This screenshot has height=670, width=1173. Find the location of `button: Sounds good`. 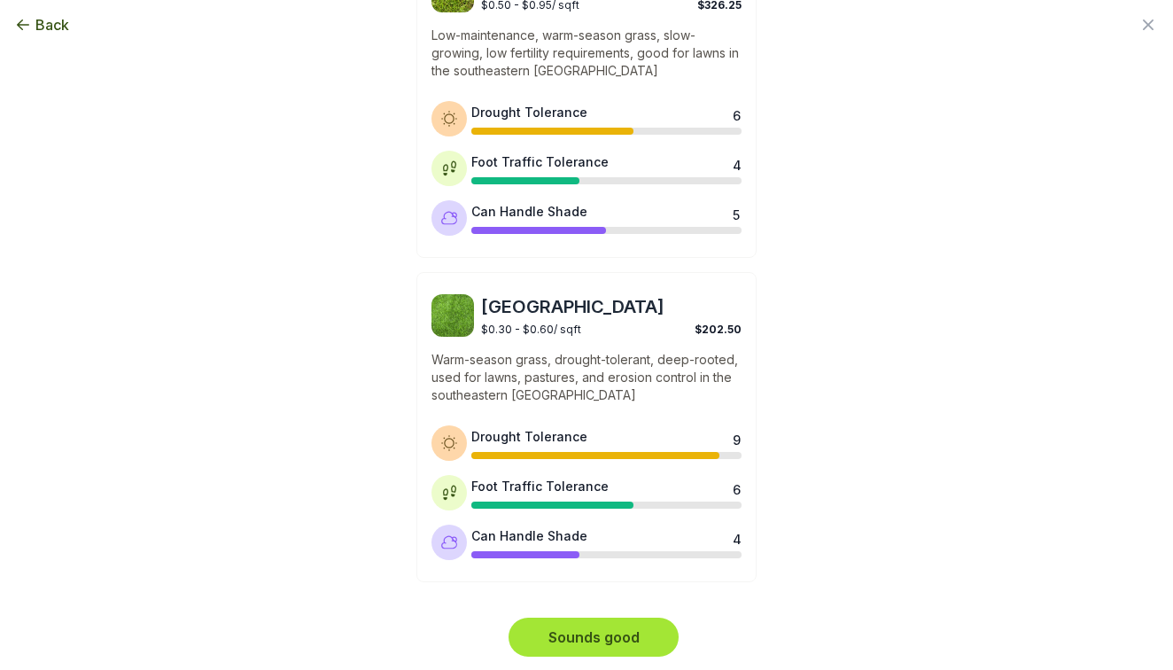

button: Sounds good is located at coordinates (593, 637).